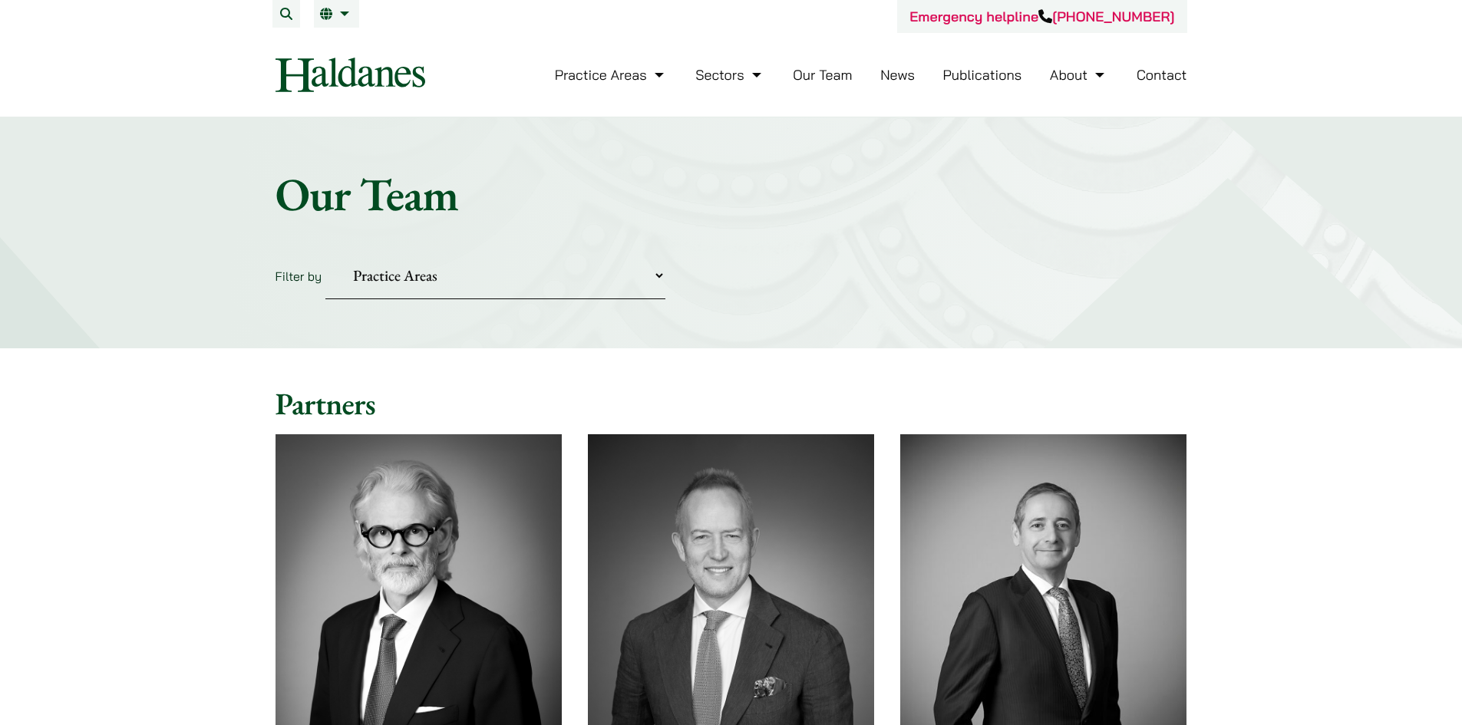 The height and width of the screenshot is (725, 1462). Describe the element at coordinates (822, 74) in the screenshot. I see `a: Our Team` at that location.